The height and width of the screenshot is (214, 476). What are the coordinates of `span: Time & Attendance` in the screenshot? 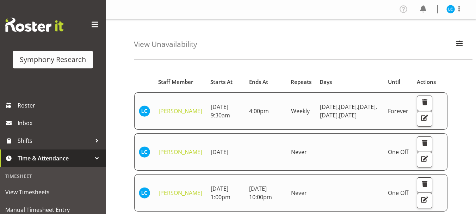 It's located at (55, 158).